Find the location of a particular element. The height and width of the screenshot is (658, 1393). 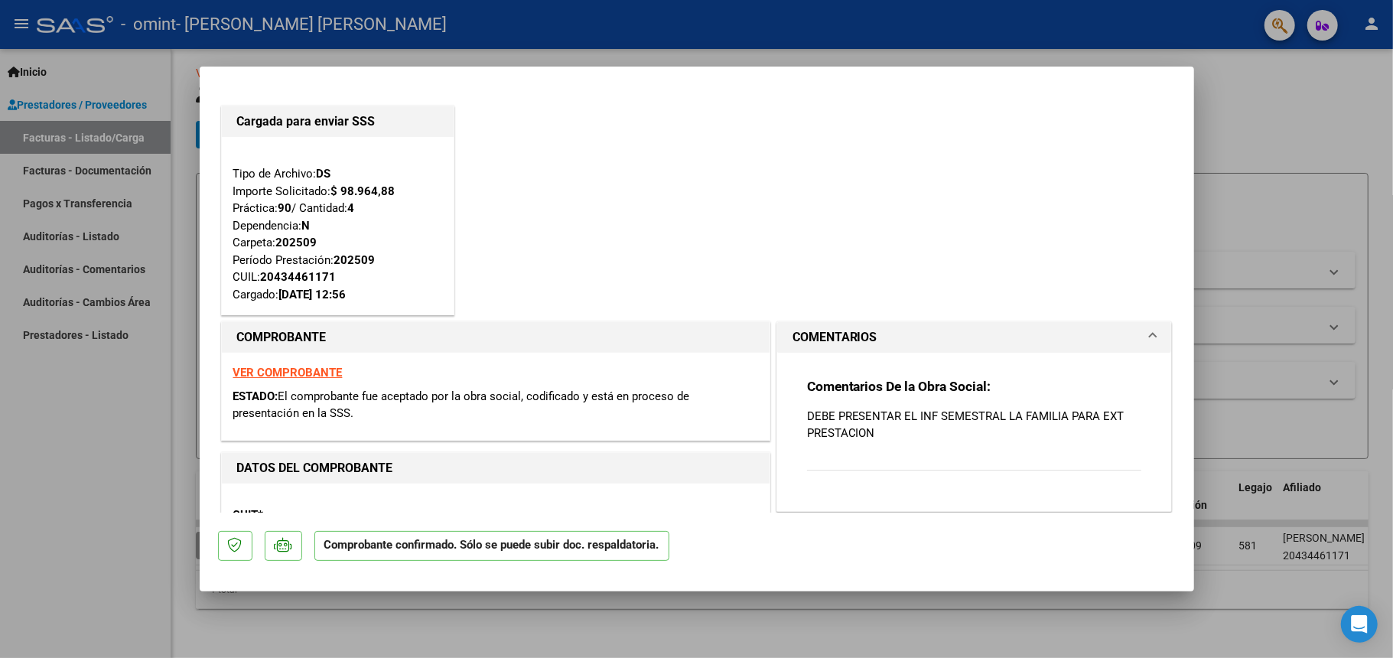

strong: DS is located at coordinates (324, 174).